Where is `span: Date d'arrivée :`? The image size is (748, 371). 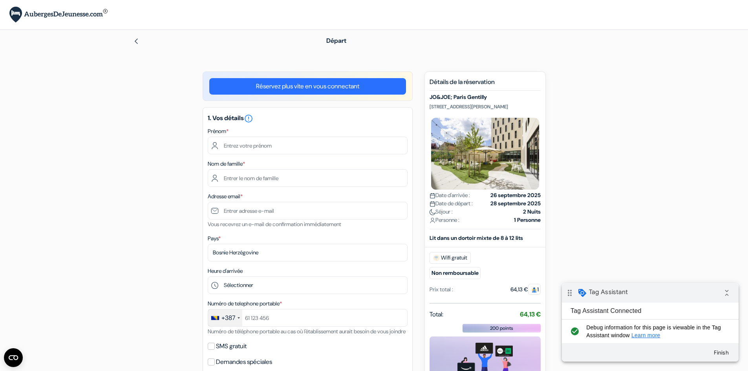
span: Date d'arrivée : is located at coordinates (450, 195).